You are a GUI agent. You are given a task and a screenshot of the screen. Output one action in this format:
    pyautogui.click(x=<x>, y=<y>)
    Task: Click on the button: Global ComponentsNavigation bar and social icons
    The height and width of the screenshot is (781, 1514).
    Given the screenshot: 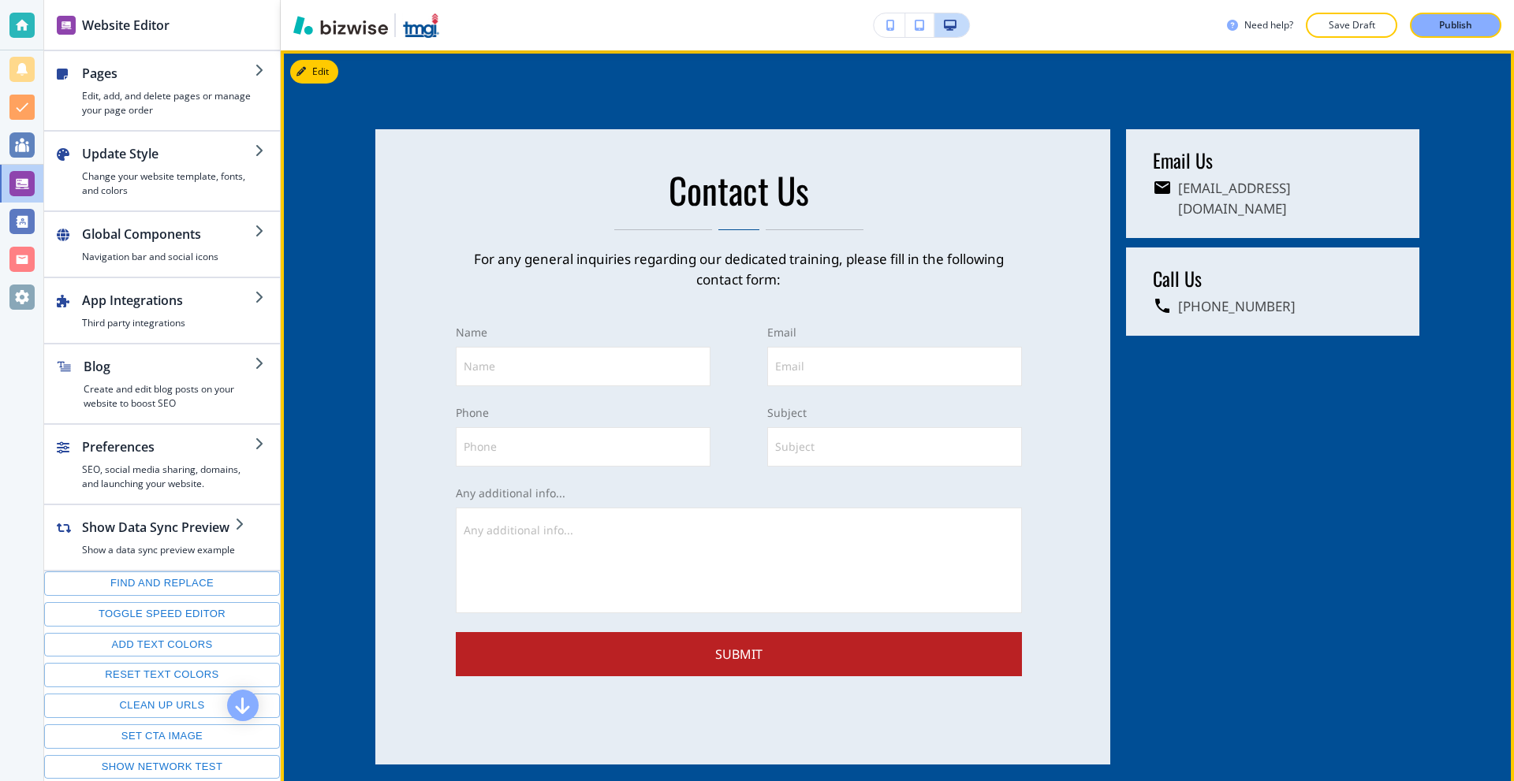 What is the action you would take?
    pyautogui.click(x=162, y=244)
    